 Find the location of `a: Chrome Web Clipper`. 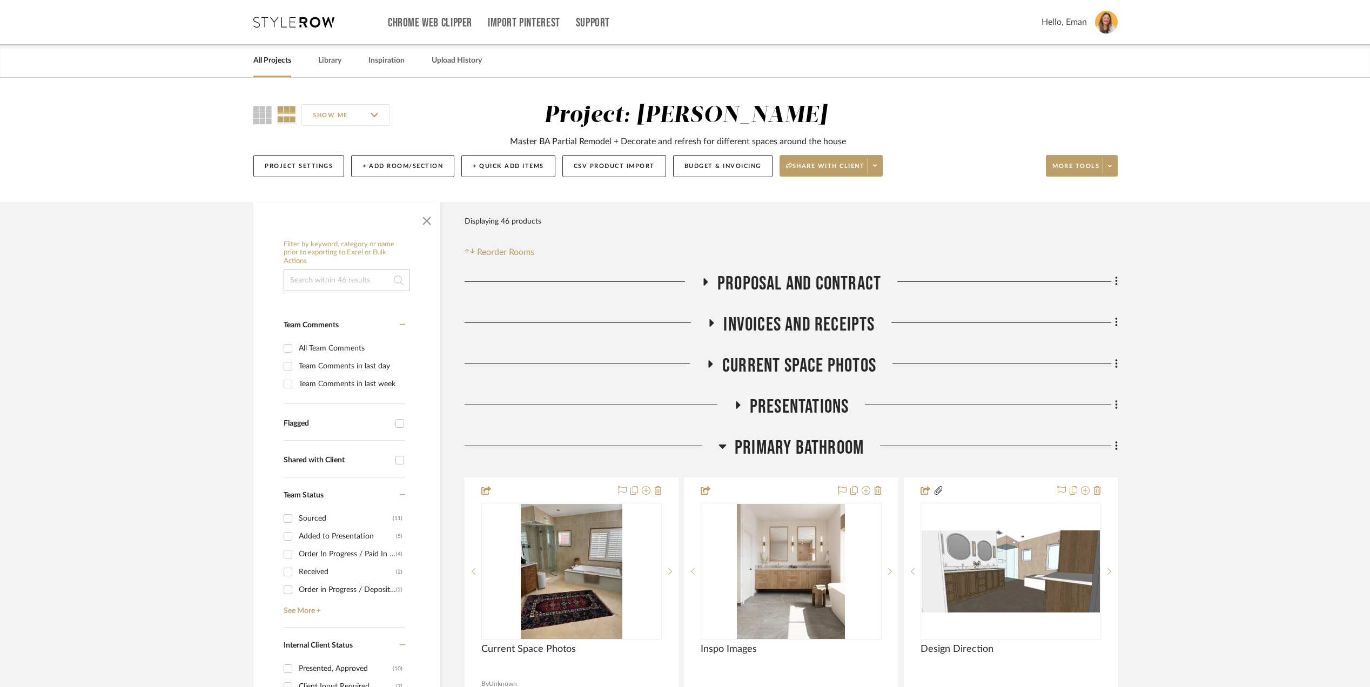

a: Chrome Web Clipper is located at coordinates (430, 23).